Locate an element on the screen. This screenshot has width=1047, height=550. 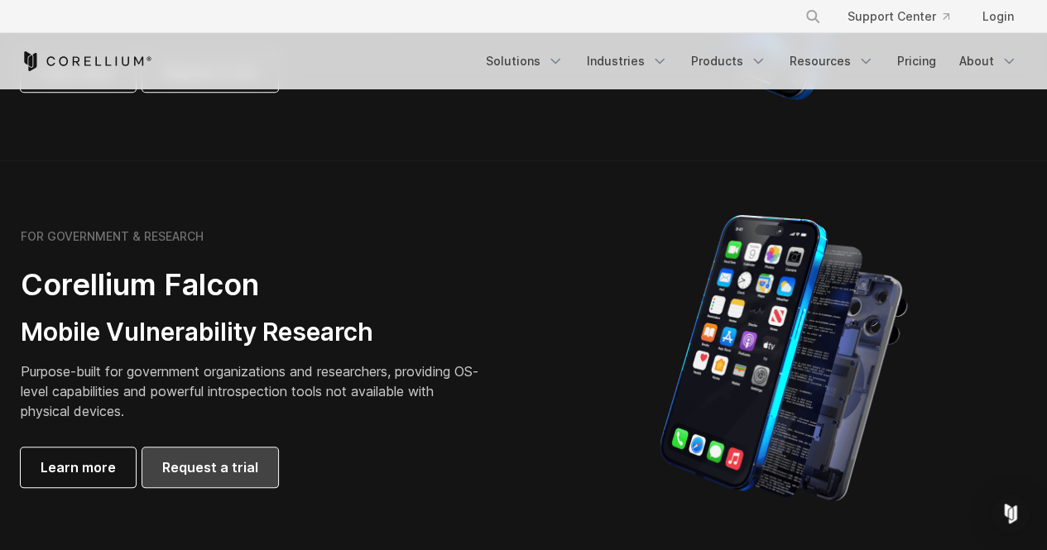
div: Open Intercom Messenger is located at coordinates (1010, 514).